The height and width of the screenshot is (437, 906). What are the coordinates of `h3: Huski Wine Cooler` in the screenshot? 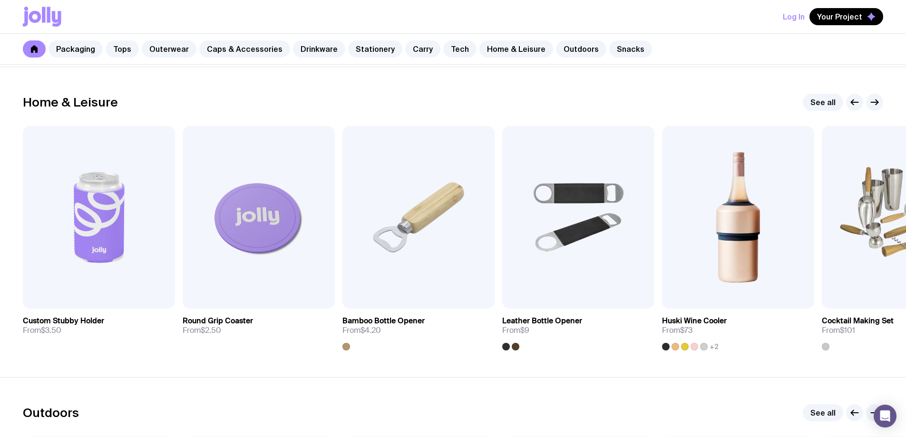 It's located at (694, 321).